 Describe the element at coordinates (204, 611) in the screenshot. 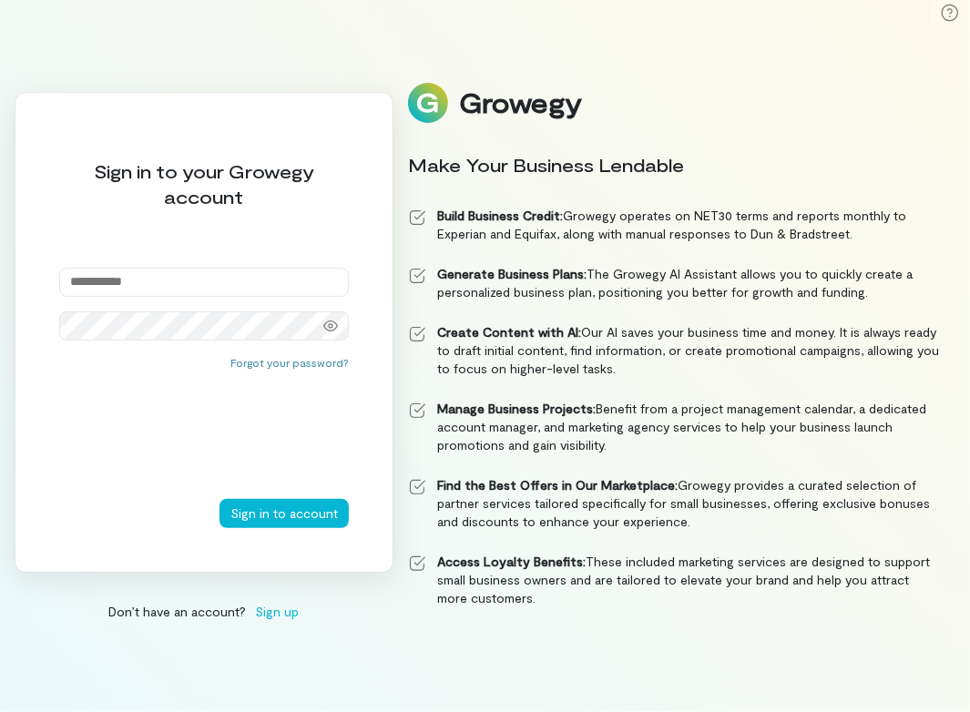

I see `div: Don’t have an account?` at that location.